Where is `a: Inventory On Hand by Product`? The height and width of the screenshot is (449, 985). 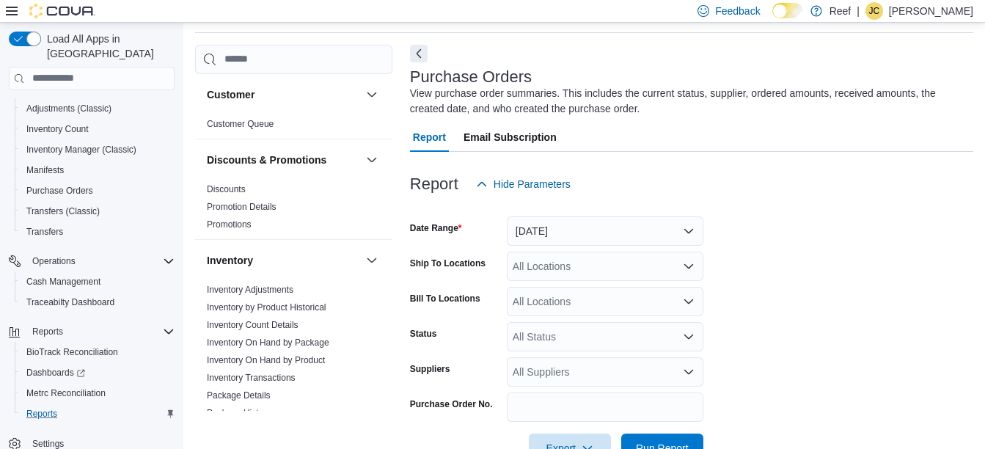 a: Inventory On Hand by Product is located at coordinates (265, 360).